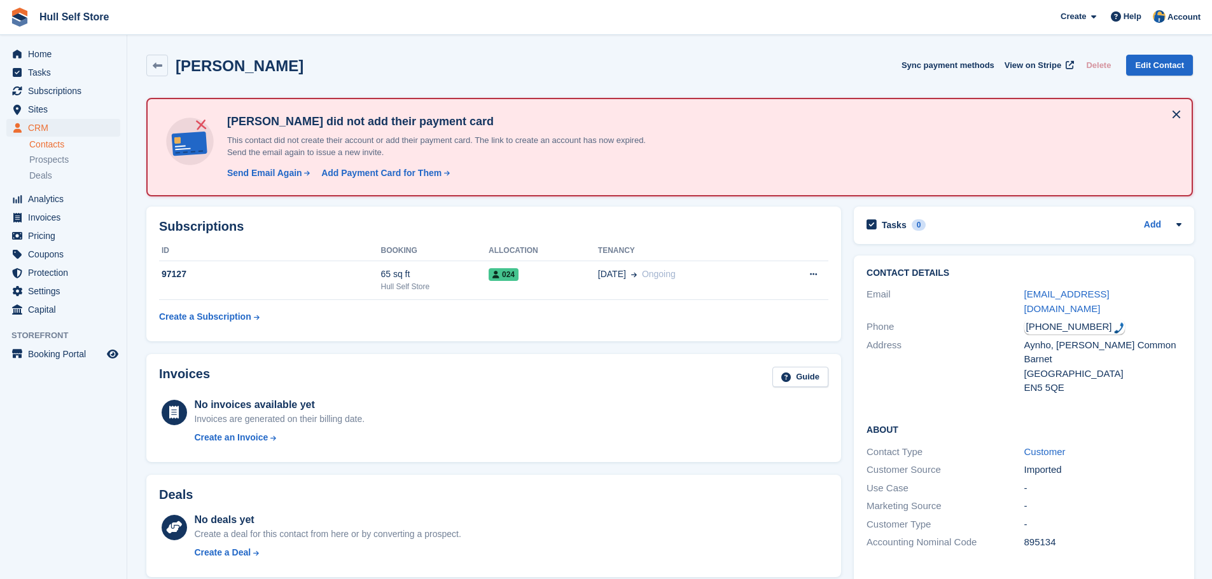  I want to click on div: Marketing Source, so click(944, 506).